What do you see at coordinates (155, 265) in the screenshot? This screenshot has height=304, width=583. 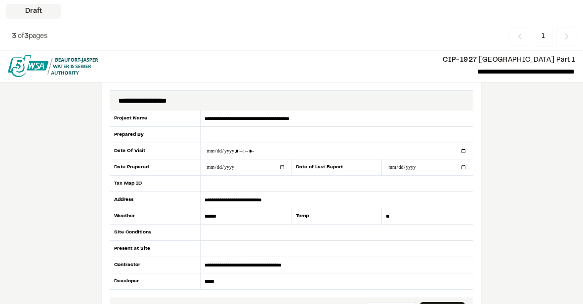 I see `div: Contractor` at bounding box center [155, 265].